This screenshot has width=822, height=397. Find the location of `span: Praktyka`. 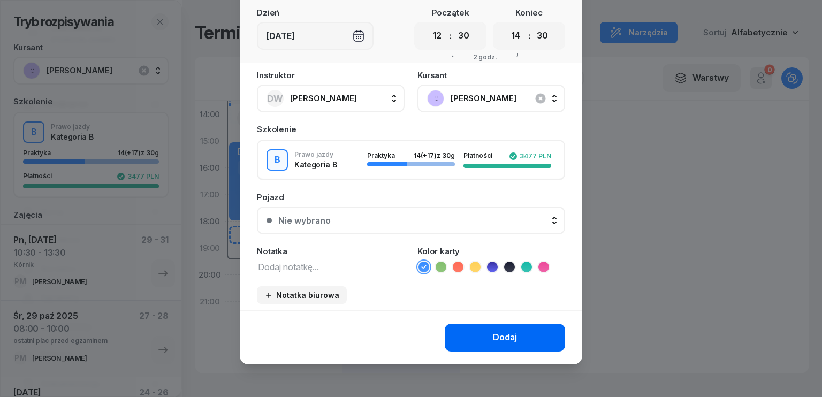

span: Praktyka is located at coordinates (381, 155).